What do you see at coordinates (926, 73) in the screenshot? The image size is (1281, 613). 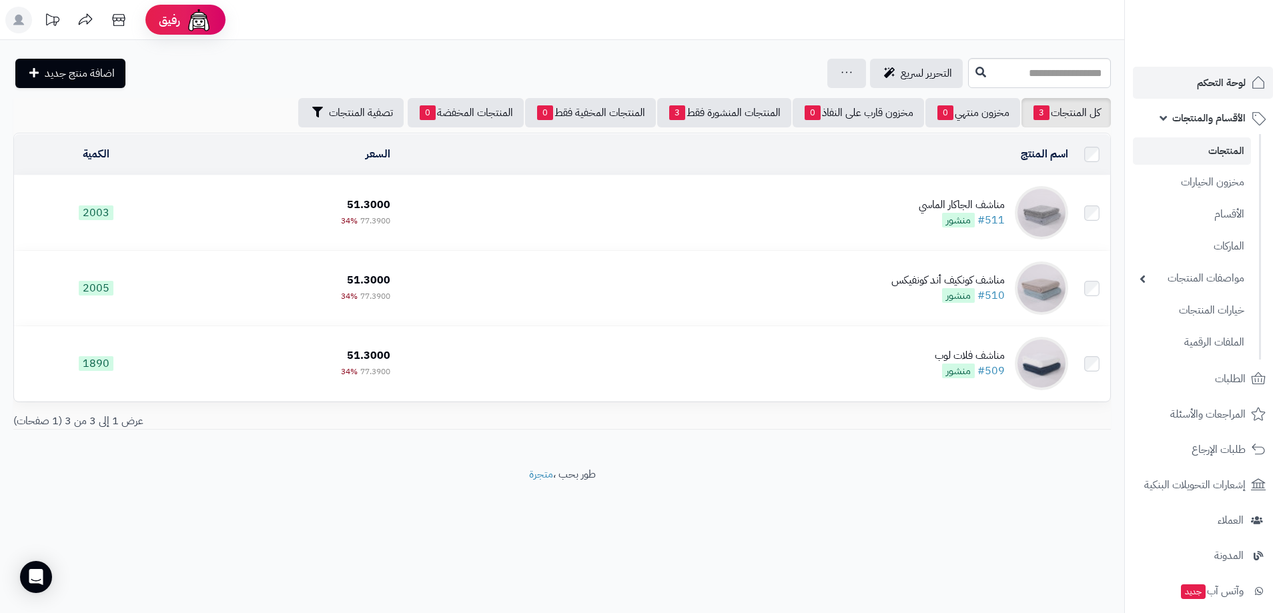 I see `span: التحرير لسريع` at bounding box center [926, 73].